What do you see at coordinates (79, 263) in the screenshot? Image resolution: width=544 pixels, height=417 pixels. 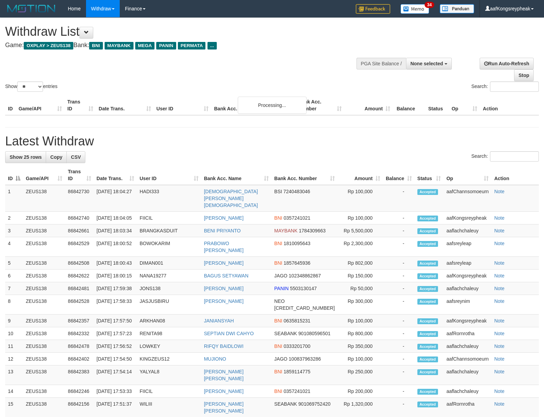 I see `td: 86842508` at bounding box center [79, 263].